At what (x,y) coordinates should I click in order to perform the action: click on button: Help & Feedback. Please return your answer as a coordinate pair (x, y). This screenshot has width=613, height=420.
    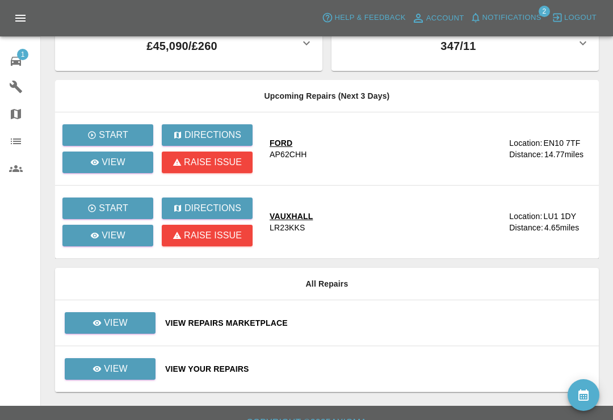
    Looking at the image, I should click on (363, 18).